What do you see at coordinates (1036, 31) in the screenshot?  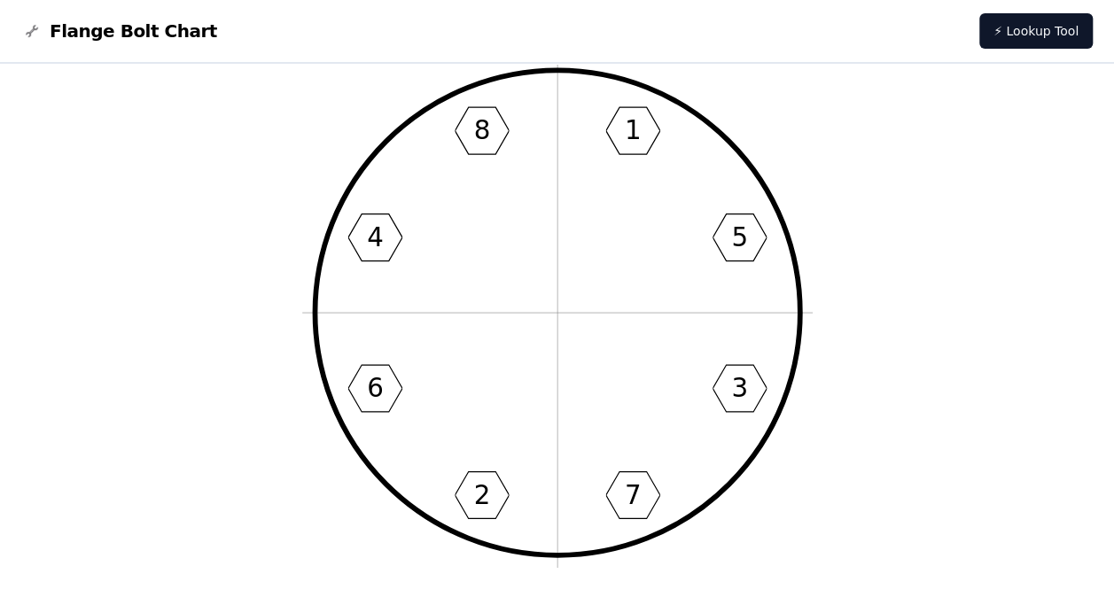 I see `a: ⚡ Lookup Tool` at bounding box center [1036, 31].